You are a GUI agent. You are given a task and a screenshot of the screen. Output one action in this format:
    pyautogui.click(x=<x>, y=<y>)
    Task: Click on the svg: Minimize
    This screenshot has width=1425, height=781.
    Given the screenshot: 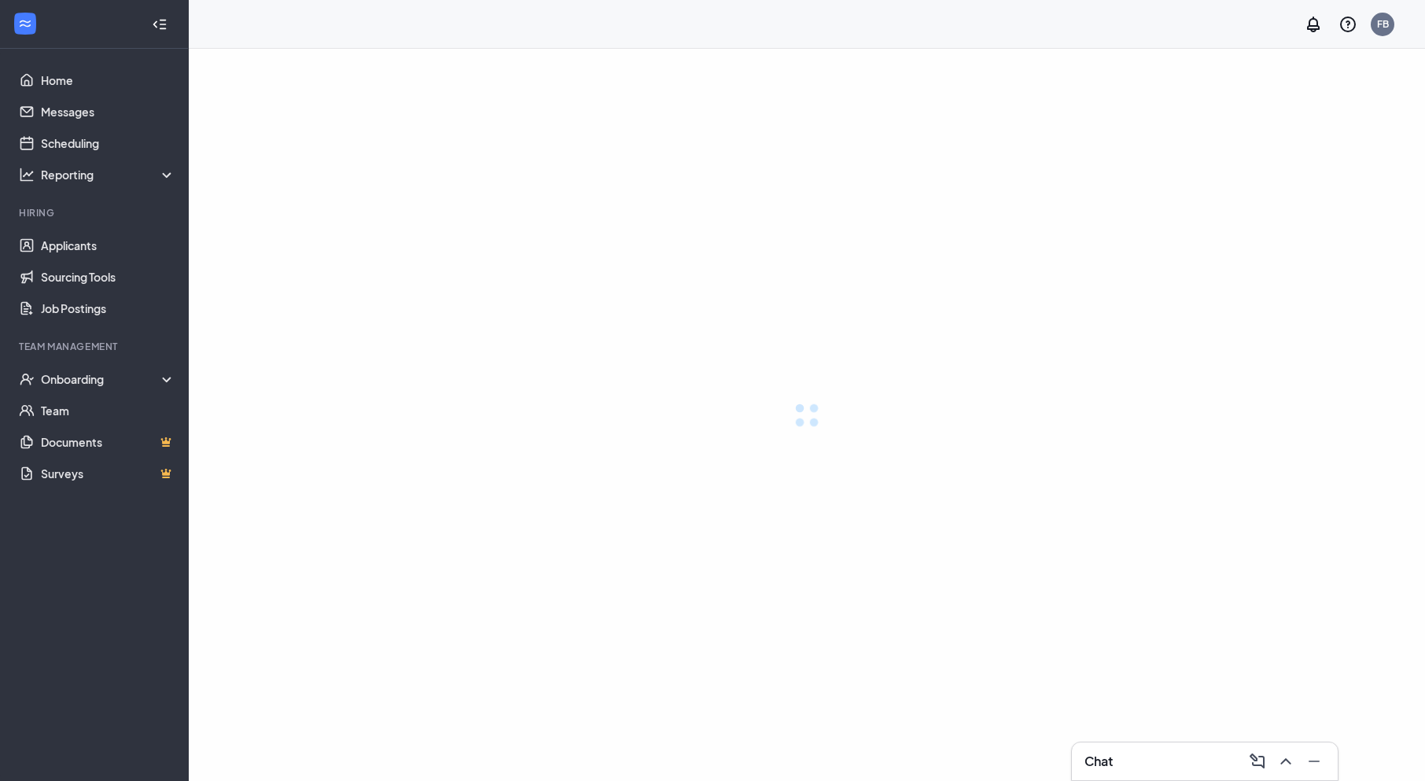 What is the action you would take?
    pyautogui.click(x=1314, y=761)
    